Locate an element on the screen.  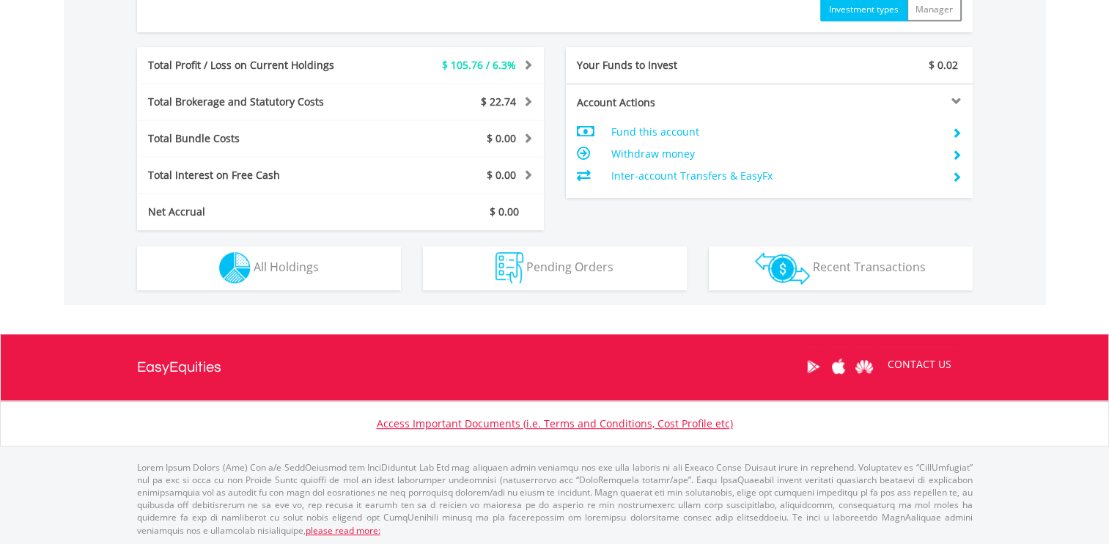
div: EasyEquities is located at coordinates (179, 367).